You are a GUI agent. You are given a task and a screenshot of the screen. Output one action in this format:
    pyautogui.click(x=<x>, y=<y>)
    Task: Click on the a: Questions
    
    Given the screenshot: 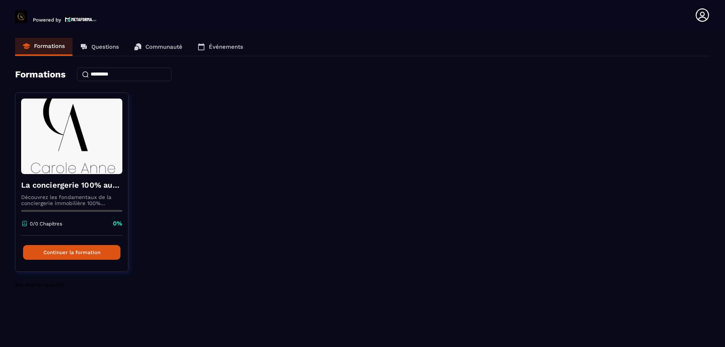 What is the action you would take?
    pyautogui.click(x=99, y=47)
    